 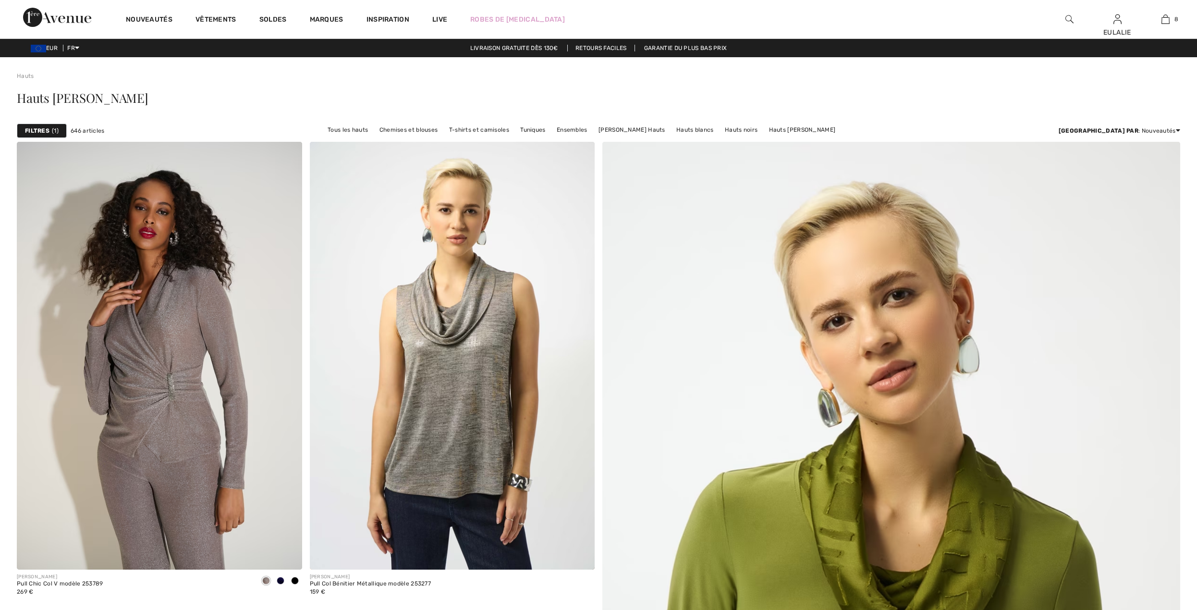 I want to click on span: EUR, so click(x=46, y=48).